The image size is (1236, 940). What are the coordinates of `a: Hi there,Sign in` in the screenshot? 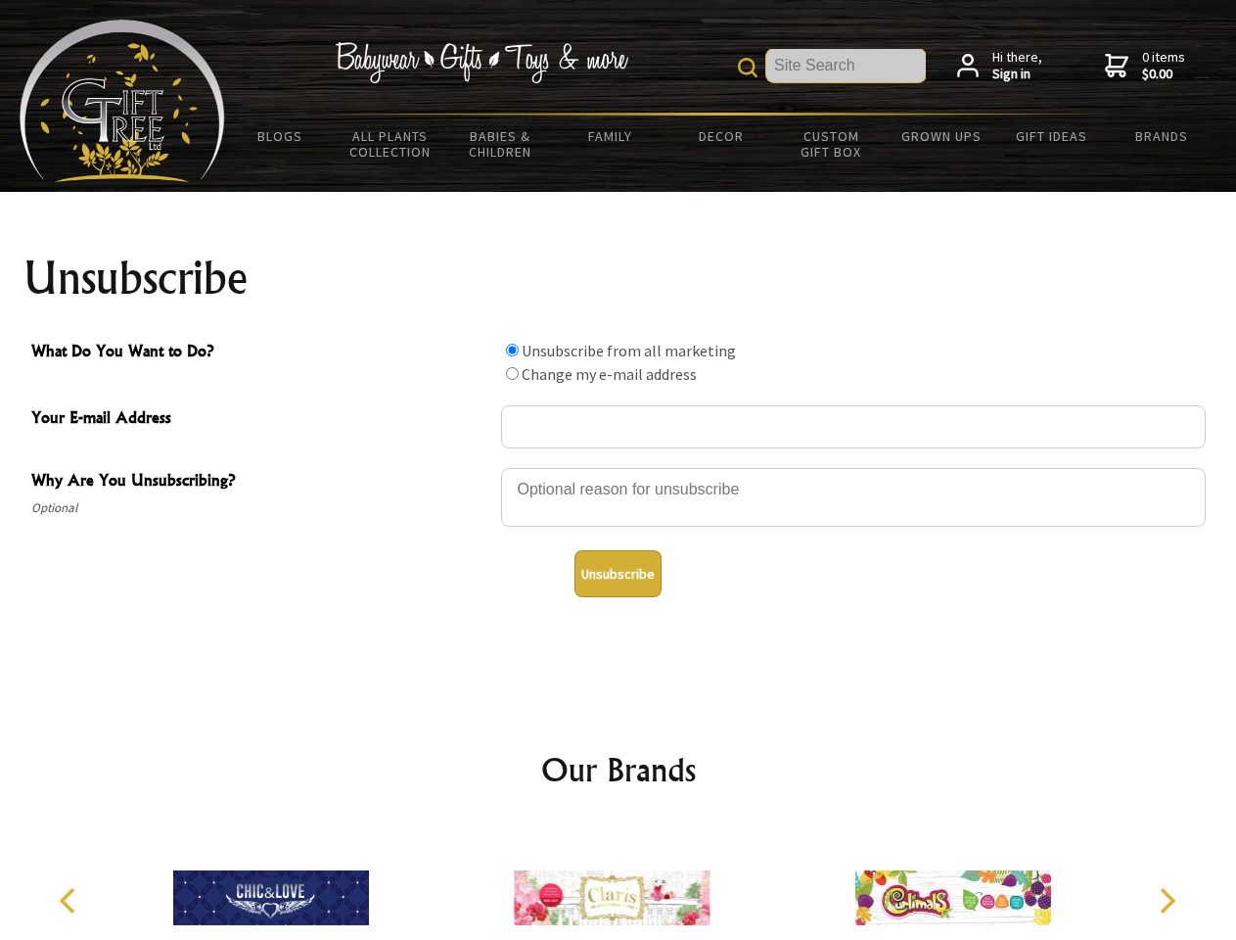 It's located at (999, 66).